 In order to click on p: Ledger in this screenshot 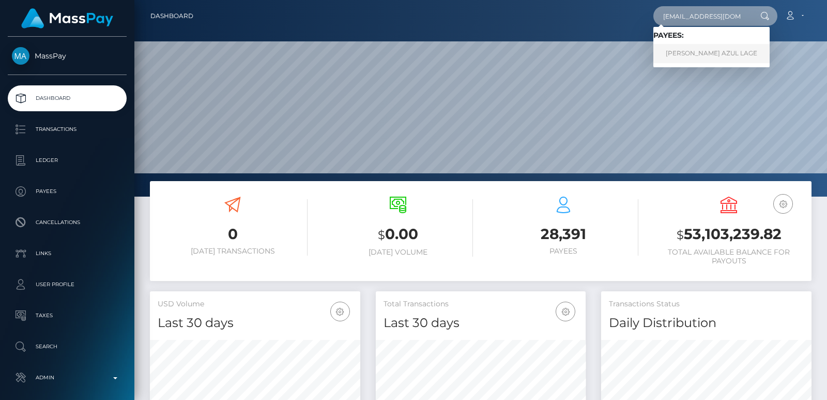, I will do `click(67, 160)`.